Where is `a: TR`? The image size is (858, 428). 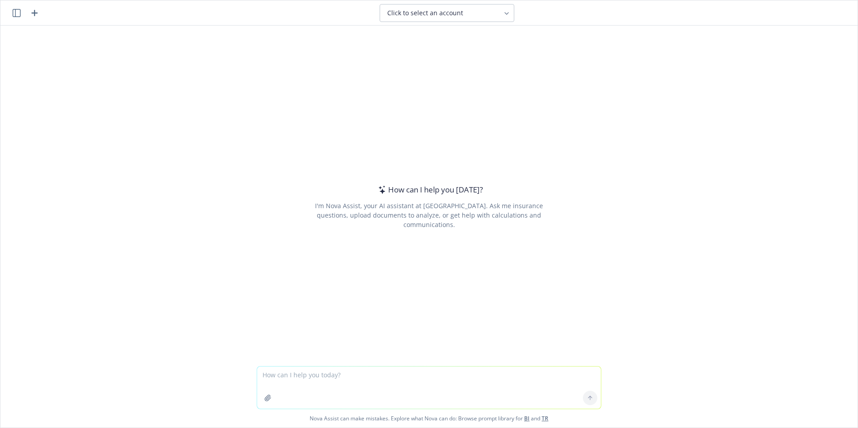
a: TR is located at coordinates (545, 418).